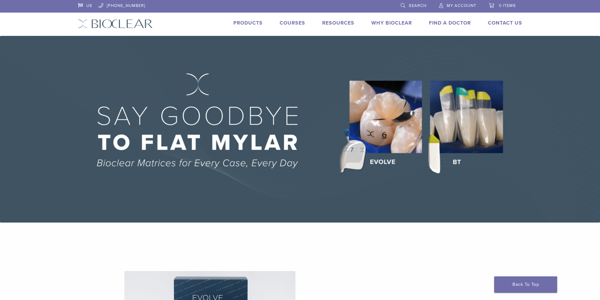 Image resolution: width=600 pixels, height=300 pixels. Describe the element at coordinates (292, 23) in the screenshot. I see `a: Courses` at that location.